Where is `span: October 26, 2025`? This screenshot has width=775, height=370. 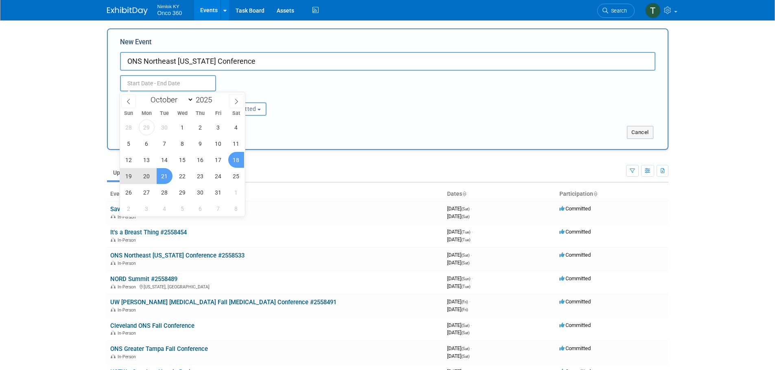
span: October 26, 2025 is located at coordinates (129, 192).